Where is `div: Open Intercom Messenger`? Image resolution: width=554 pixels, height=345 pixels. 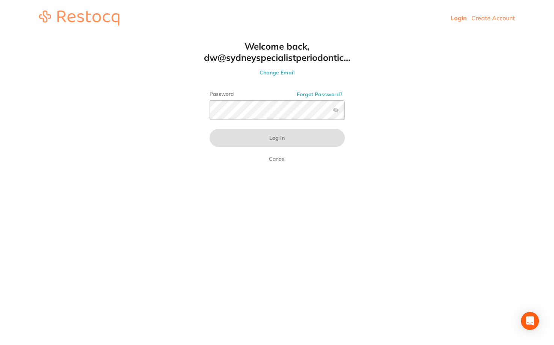
div: Open Intercom Messenger is located at coordinates (530, 321).